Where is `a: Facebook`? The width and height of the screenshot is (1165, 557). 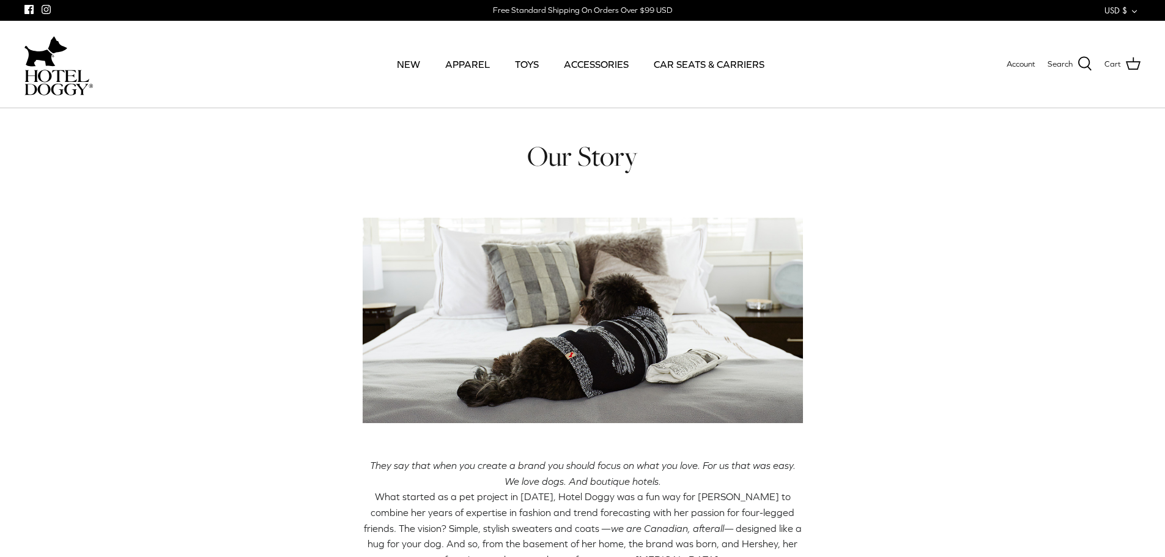
a: Facebook is located at coordinates (29, 9).